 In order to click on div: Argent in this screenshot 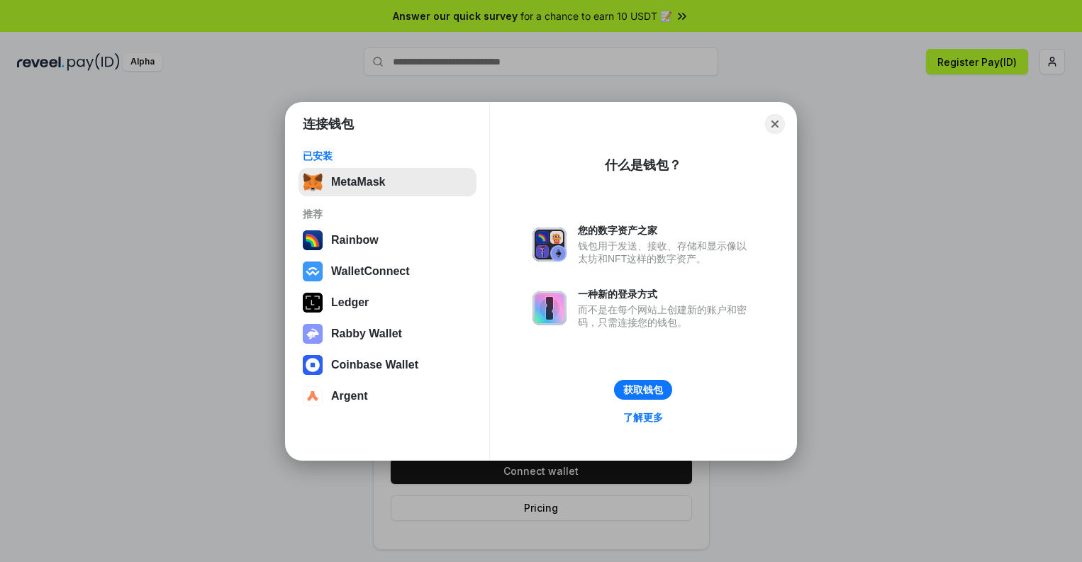, I will do `click(350, 396)`.